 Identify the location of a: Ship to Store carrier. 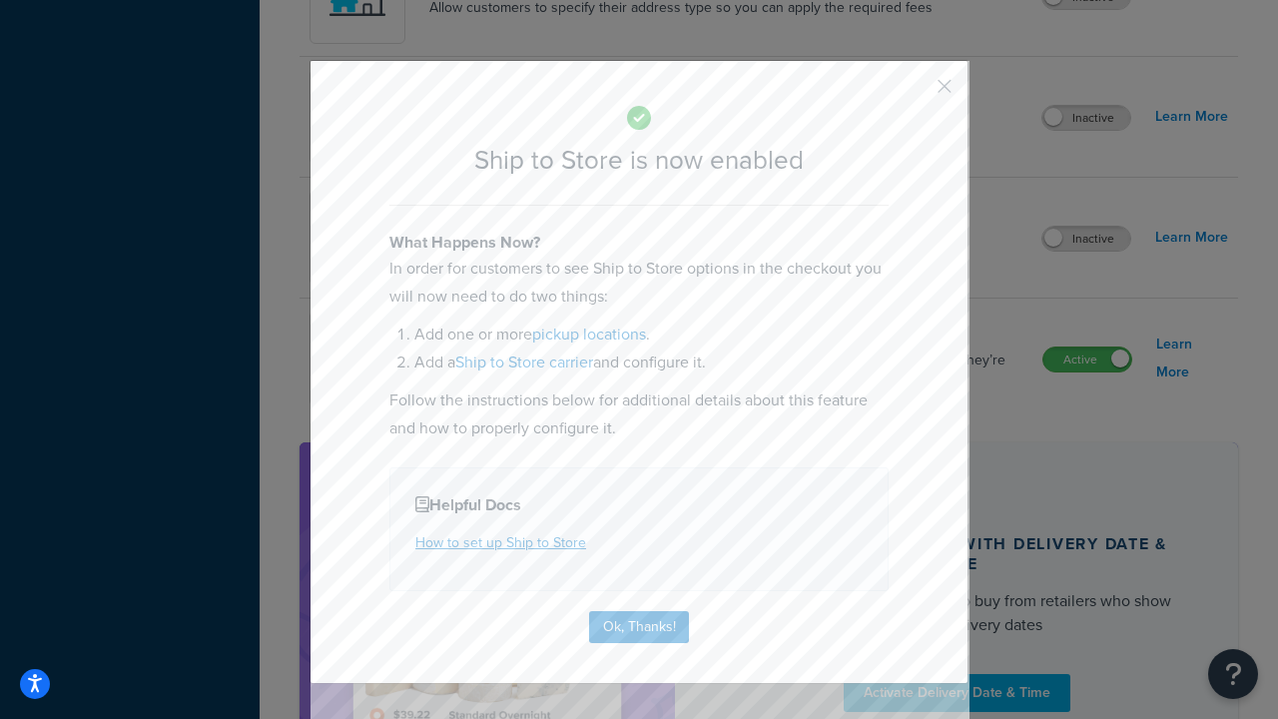
(524, 361).